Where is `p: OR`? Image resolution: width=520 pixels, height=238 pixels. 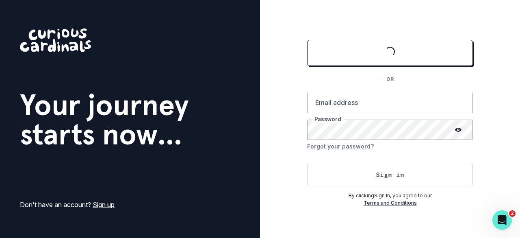
p: OR is located at coordinates (390, 79).